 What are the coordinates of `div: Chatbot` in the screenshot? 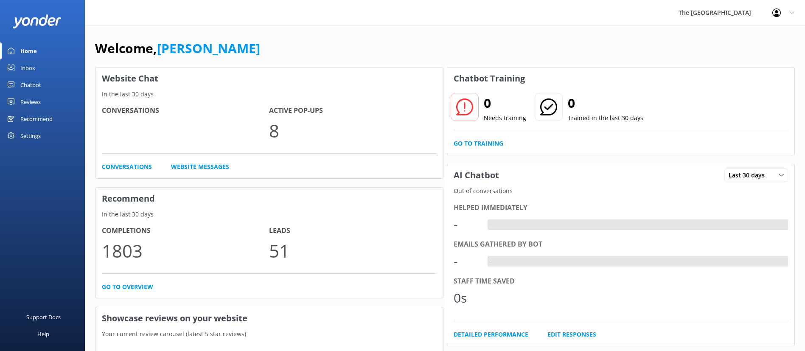 It's located at (31, 85).